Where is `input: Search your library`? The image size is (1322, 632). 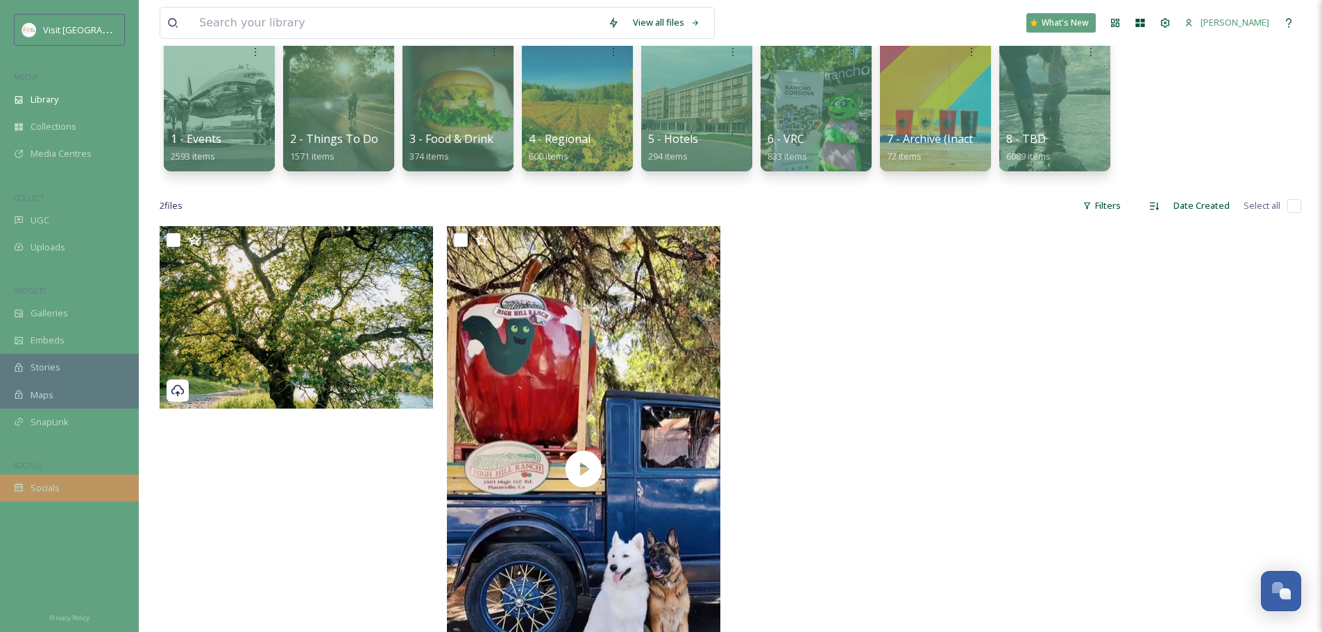 input: Search your library is located at coordinates (396, 23).